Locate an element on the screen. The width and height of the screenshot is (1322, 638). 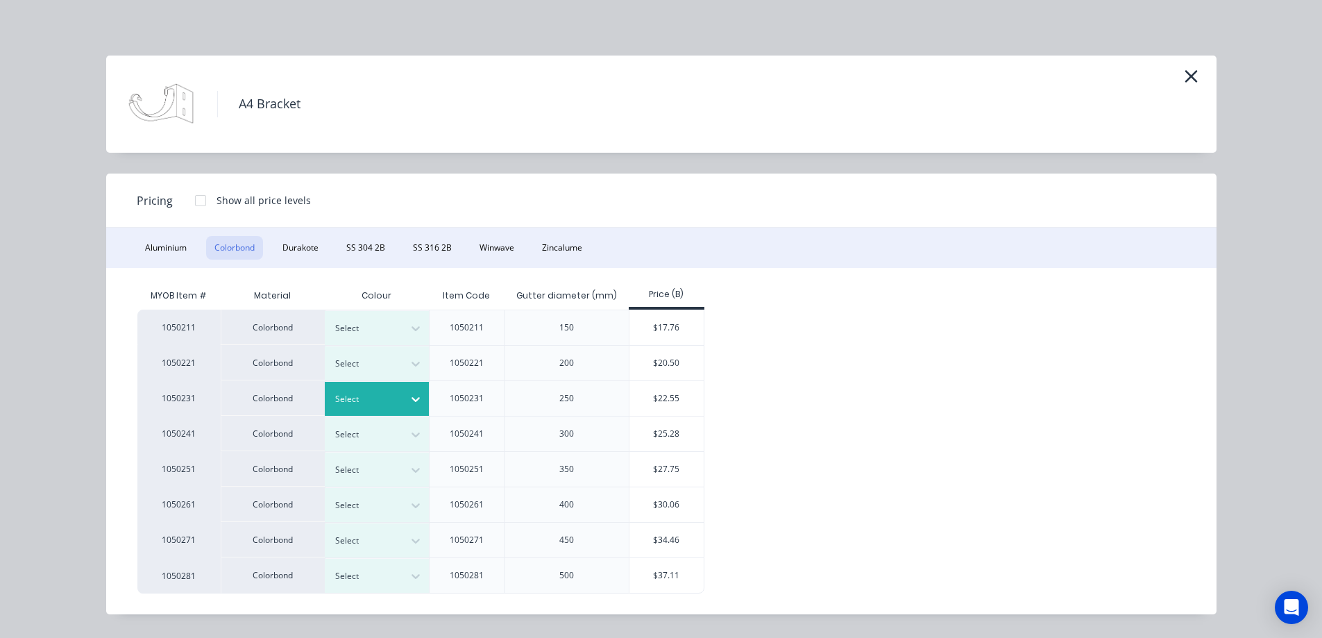
div: 200 is located at coordinates (566, 363).